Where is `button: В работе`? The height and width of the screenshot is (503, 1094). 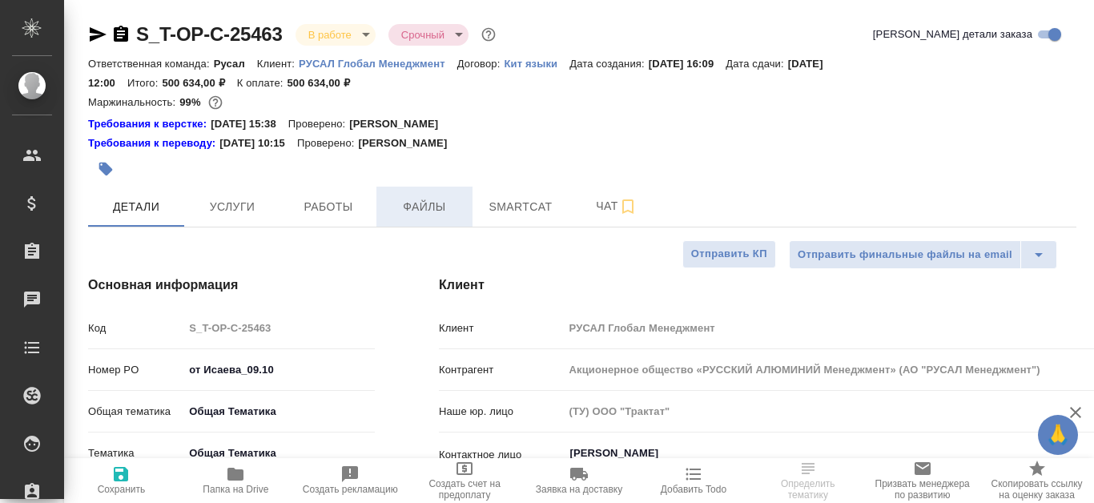
button: В работе is located at coordinates (330, 34).